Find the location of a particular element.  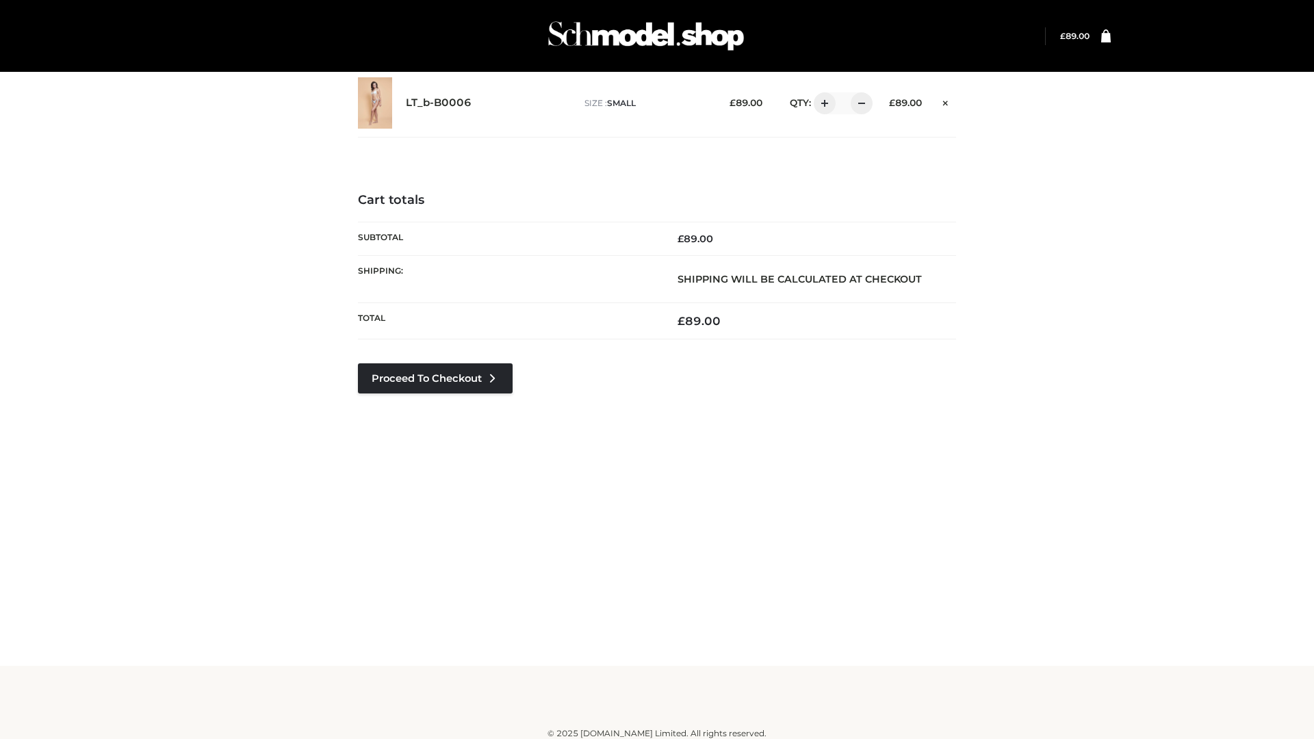

img: Schmodel Admin 964 is located at coordinates (646, 36).